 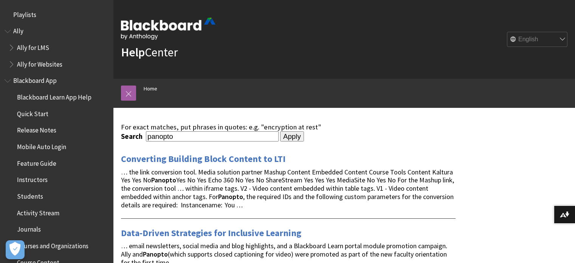 I want to click on span: Release Notes, so click(x=37, y=129).